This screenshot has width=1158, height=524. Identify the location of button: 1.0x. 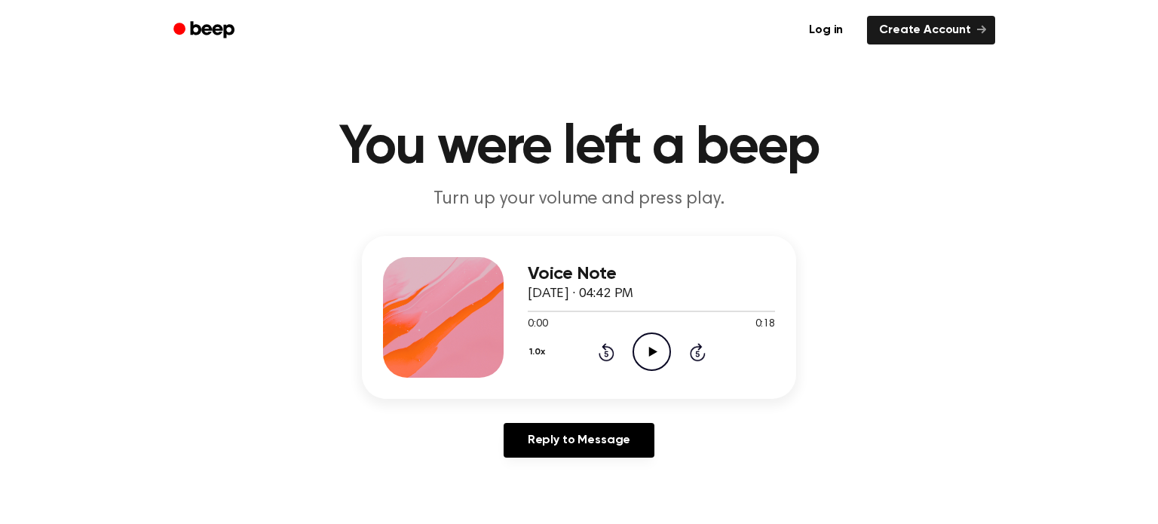
(539, 352).